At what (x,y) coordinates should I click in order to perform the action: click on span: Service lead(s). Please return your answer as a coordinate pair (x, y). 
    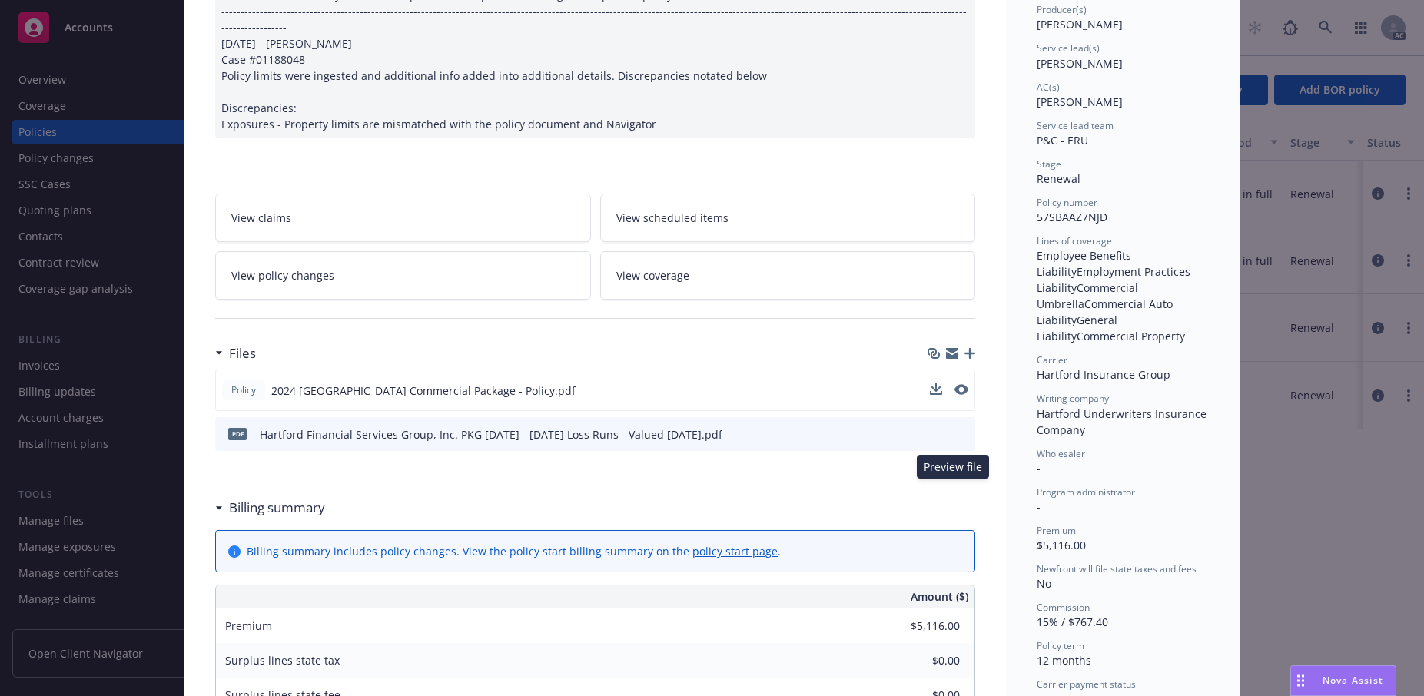
    Looking at the image, I should click on (1068, 48).